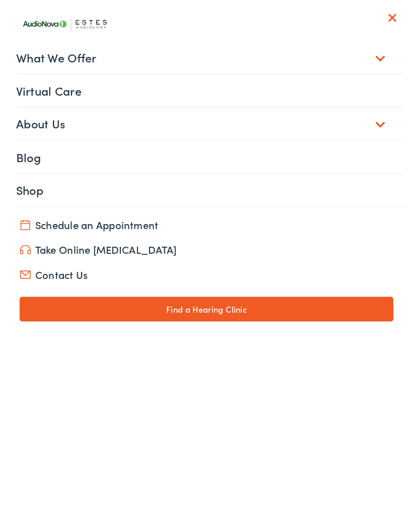 This screenshot has width=413, height=509. I want to click on a: Contact Us, so click(201, 267).